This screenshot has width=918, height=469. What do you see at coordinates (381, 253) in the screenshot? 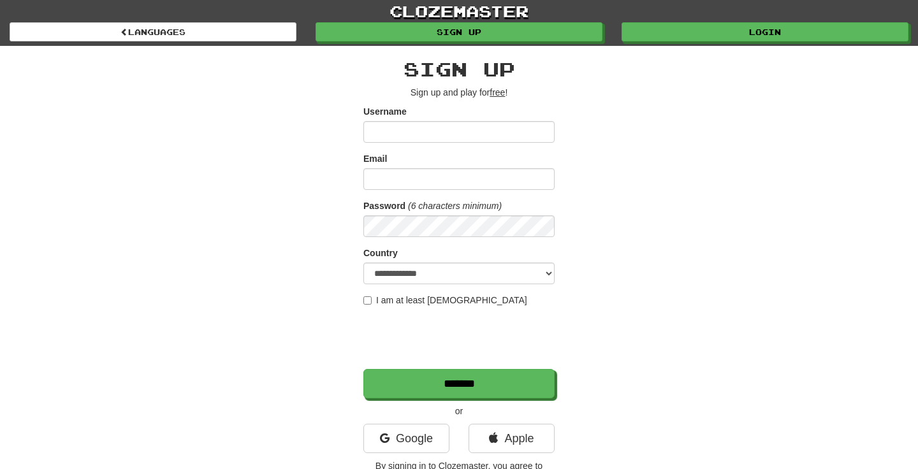
I see `label: Country` at bounding box center [381, 253].